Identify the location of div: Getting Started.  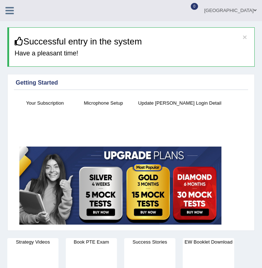
(131, 83).